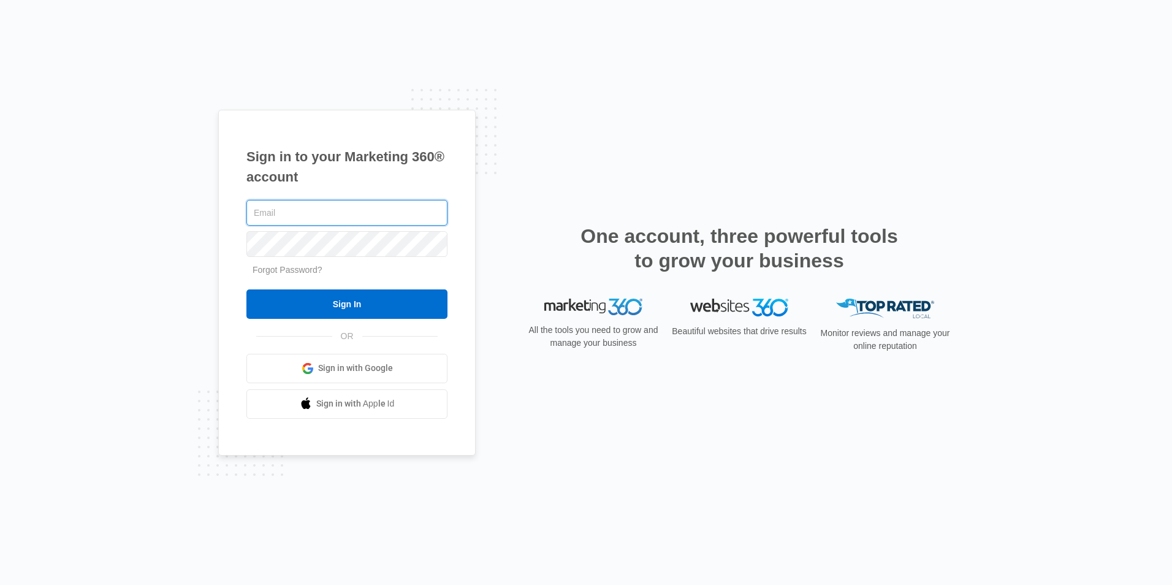 The height and width of the screenshot is (585, 1172). What do you see at coordinates (739, 331) in the screenshot?
I see `p: Beautiful websites that drive results` at bounding box center [739, 331].